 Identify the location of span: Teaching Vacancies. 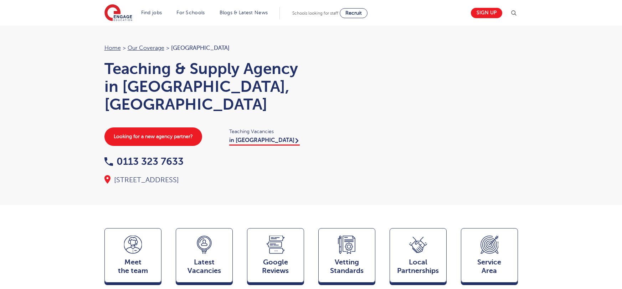
(266, 131).